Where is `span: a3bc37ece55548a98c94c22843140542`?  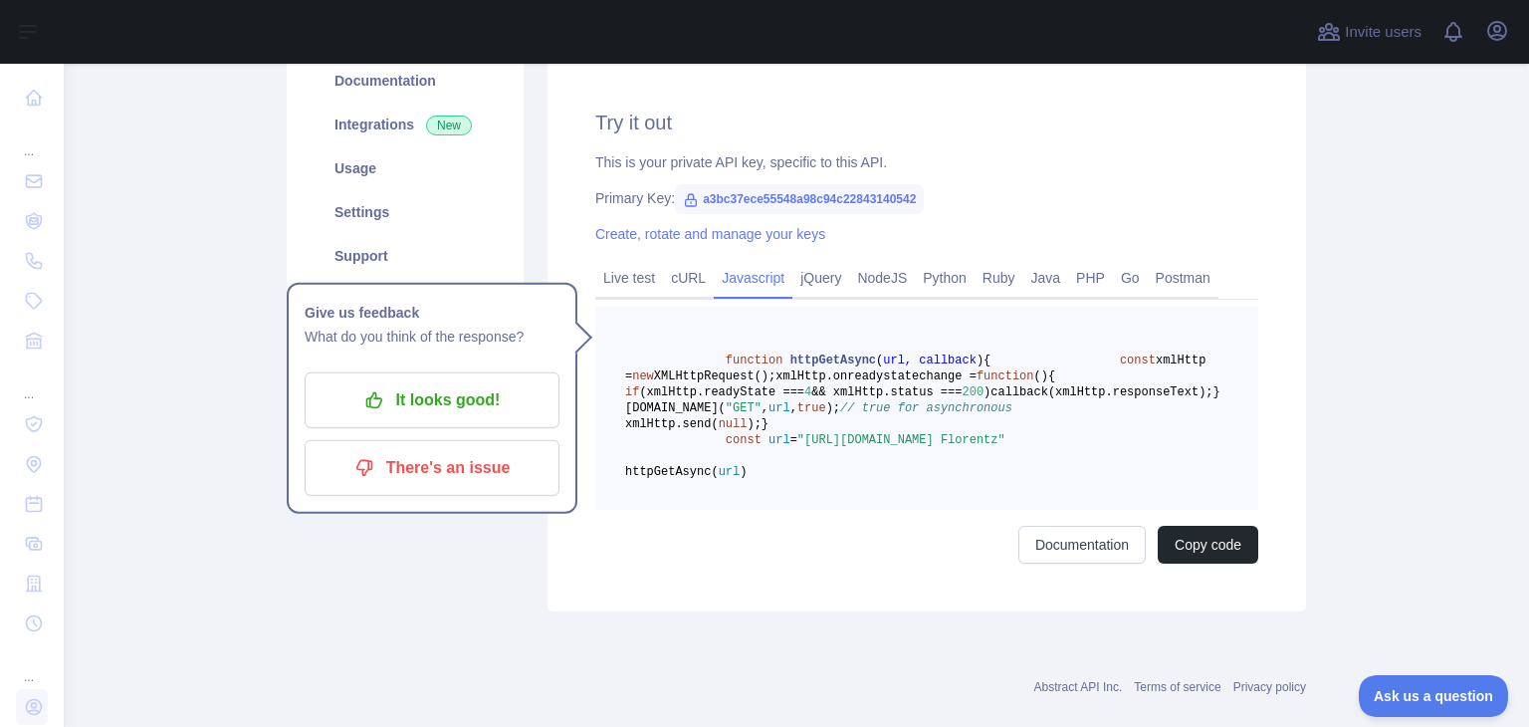 span: a3bc37ece55548a98c94c22843140542 is located at coordinates (799, 199).